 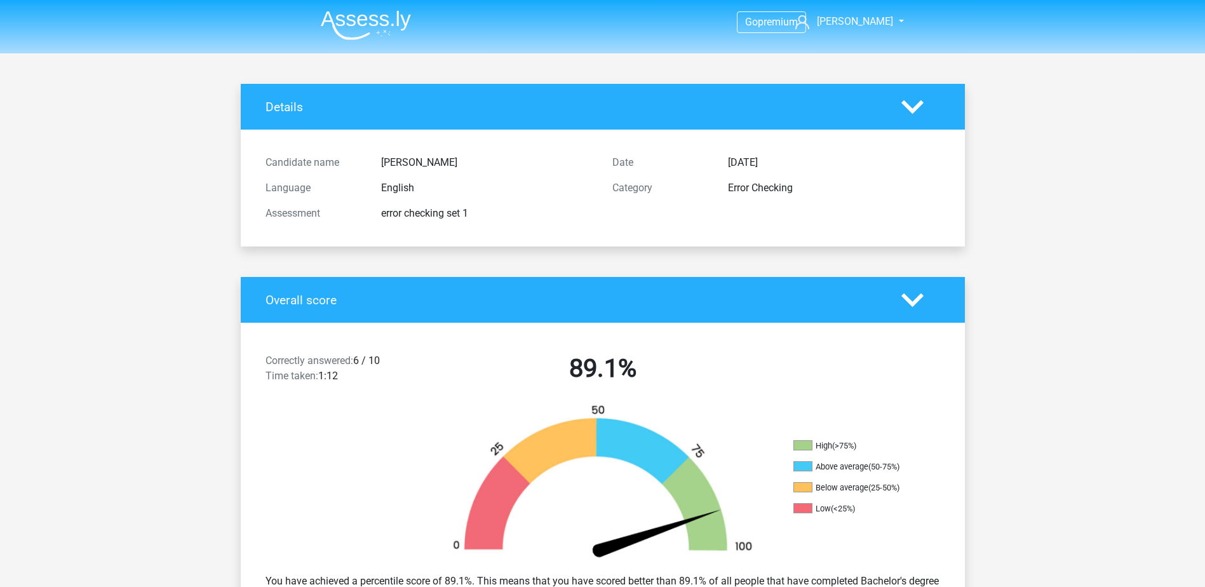 What do you see at coordinates (834, 188) in the screenshot?
I see `div: Error Checking` at bounding box center [834, 188].